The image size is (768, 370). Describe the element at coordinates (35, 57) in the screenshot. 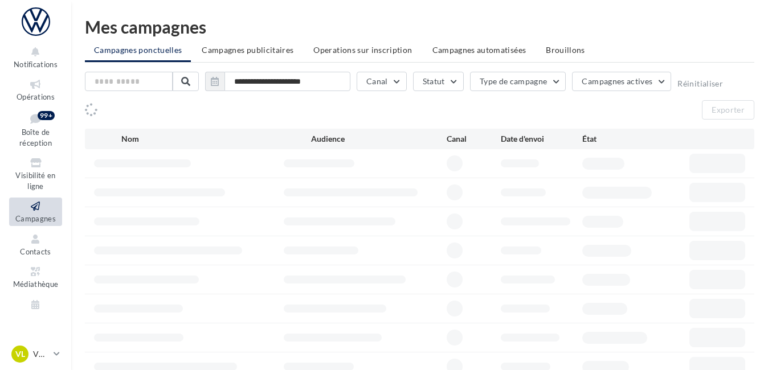

I see `button: Notifications` at that location.